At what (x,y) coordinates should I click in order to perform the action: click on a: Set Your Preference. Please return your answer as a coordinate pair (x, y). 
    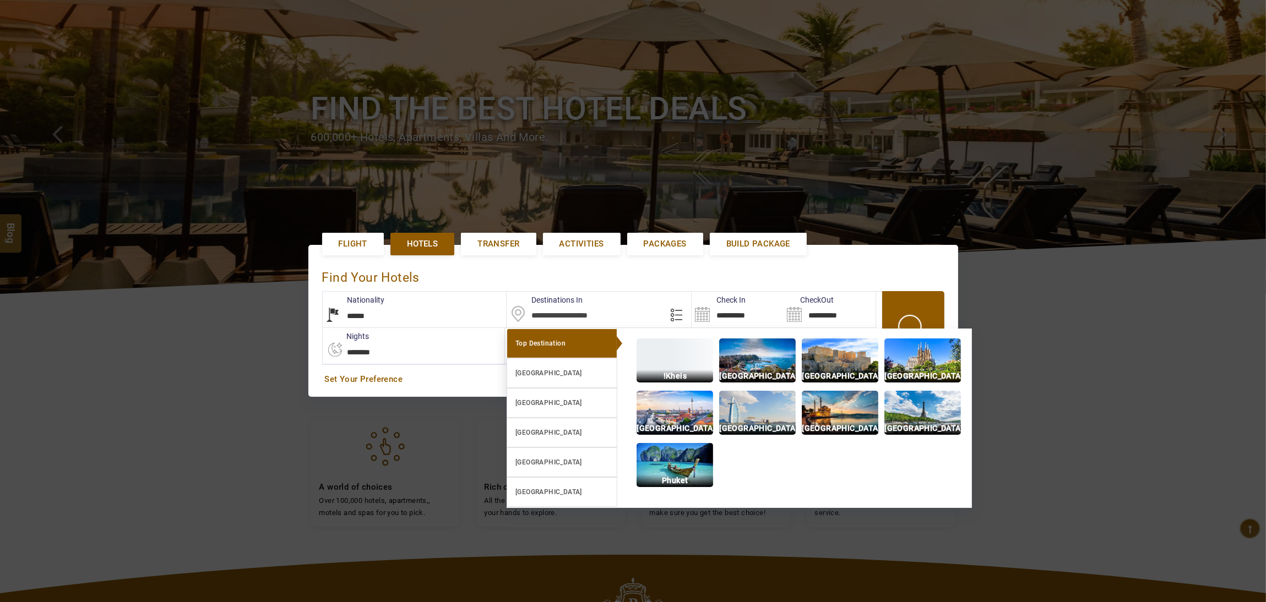
    Looking at the image, I should click on (633, 379).